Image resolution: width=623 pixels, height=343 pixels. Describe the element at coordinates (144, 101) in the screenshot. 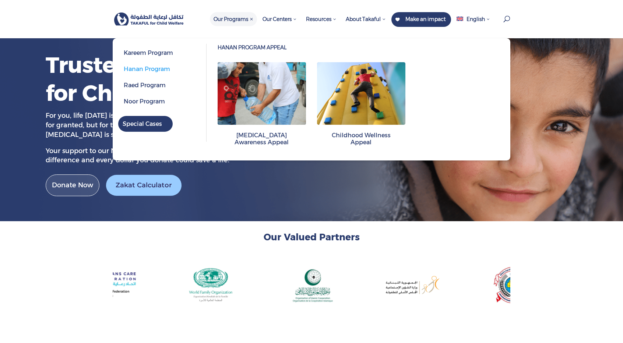

I see `span: Noor Program` at that location.